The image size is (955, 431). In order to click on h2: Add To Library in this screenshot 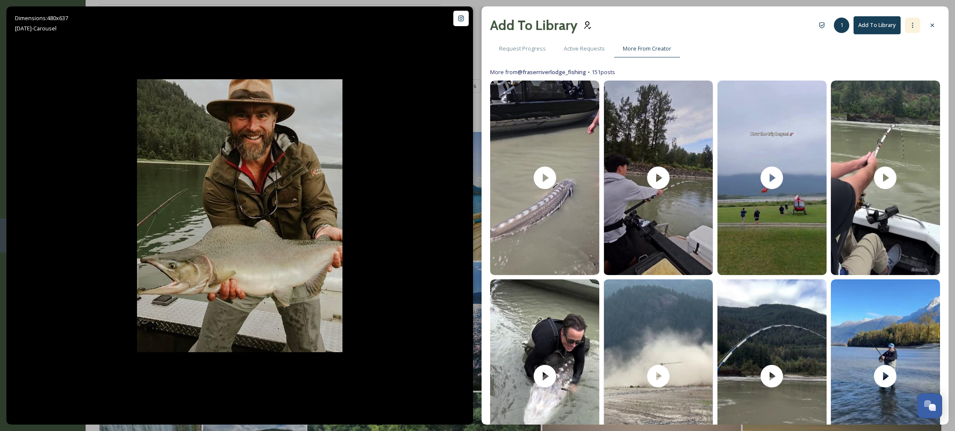, I will do `click(534, 25)`.